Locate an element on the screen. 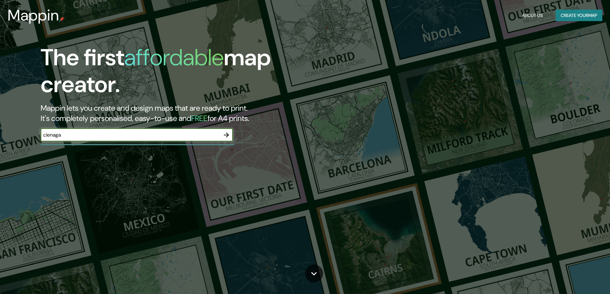 This screenshot has height=294, width=610. h3: Mappin is located at coordinates (33, 15).